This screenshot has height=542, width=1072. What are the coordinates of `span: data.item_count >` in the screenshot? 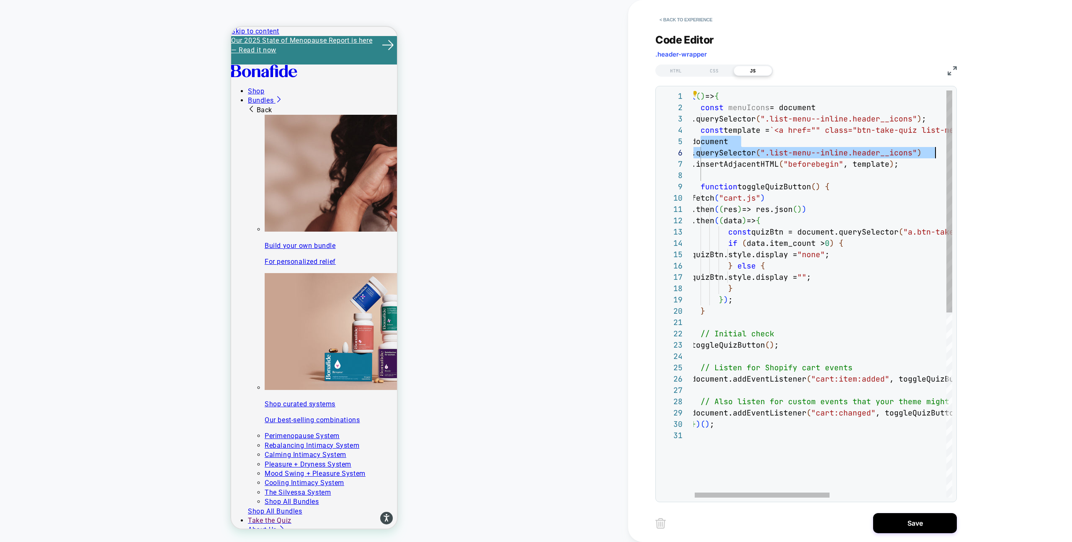 It's located at (785, 243).